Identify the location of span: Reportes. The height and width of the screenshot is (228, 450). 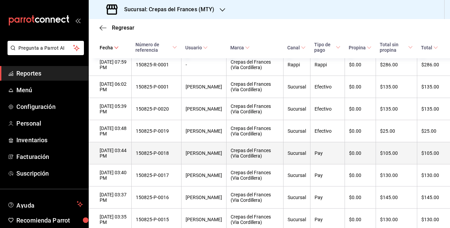
(49, 73).